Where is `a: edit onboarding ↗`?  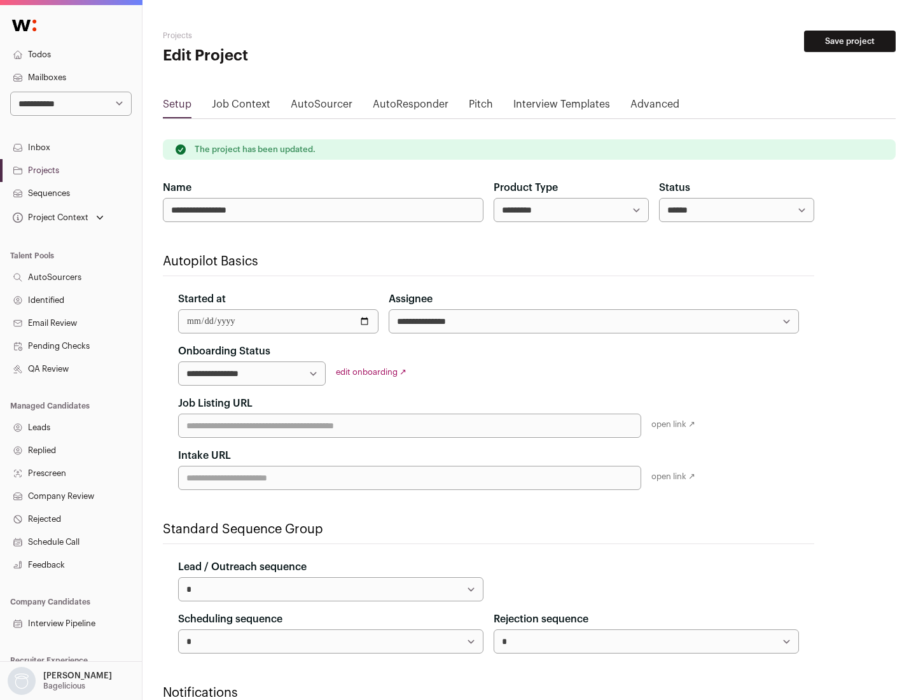 a: edit onboarding ↗ is located at coordinates (371, 371).